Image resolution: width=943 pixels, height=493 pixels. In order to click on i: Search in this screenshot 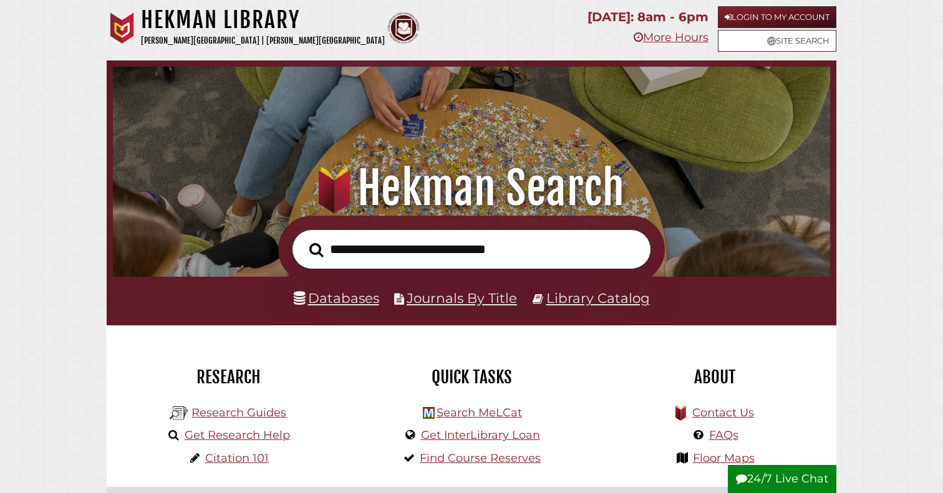, I will do `click(316, 250)`.